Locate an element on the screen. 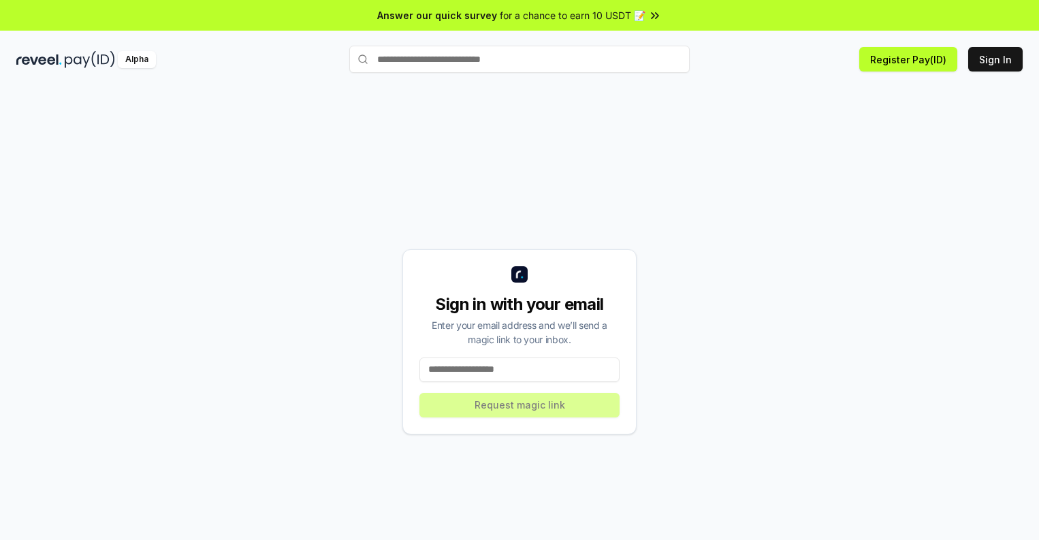 The width and height of the screenshot is (1039, 540). button: Sign In is located at coordinates (996, 59).